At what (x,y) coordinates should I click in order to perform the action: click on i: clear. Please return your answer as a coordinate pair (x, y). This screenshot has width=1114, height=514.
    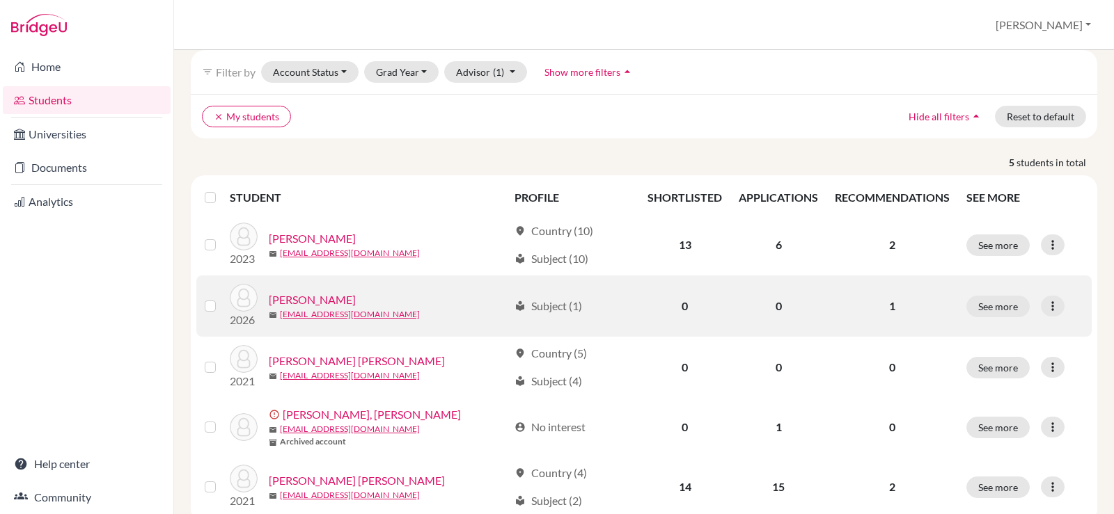
    Looking at the image, I should click on (219, 117).